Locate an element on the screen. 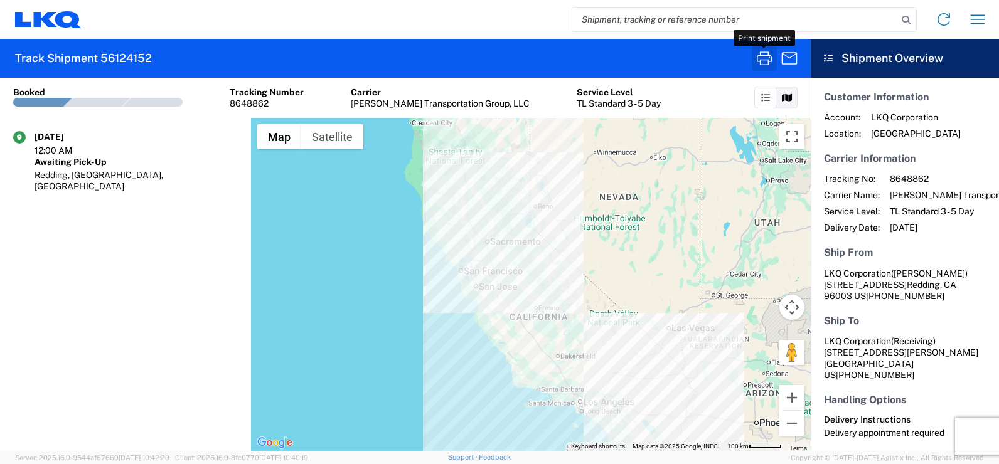 The image size is (999, 464). span: Location: is located at coordinates (842, 134).